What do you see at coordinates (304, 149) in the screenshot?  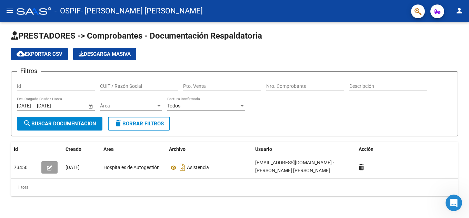 I see `datatable-header-cell: Usuario` at bounding box center [304, 149].